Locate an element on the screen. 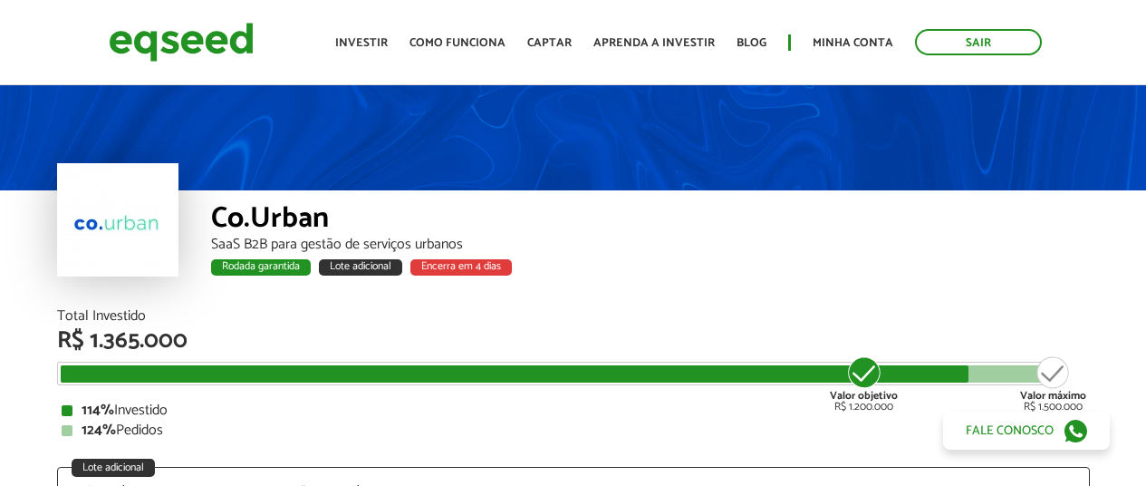  strong: 124% is located at coordinates (99, 430).